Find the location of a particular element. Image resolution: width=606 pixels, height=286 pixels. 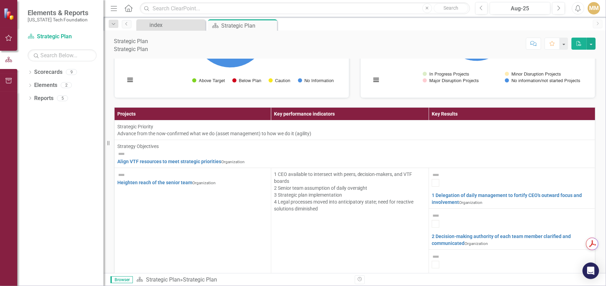

span: Browser is located at coordinates (122, 280).